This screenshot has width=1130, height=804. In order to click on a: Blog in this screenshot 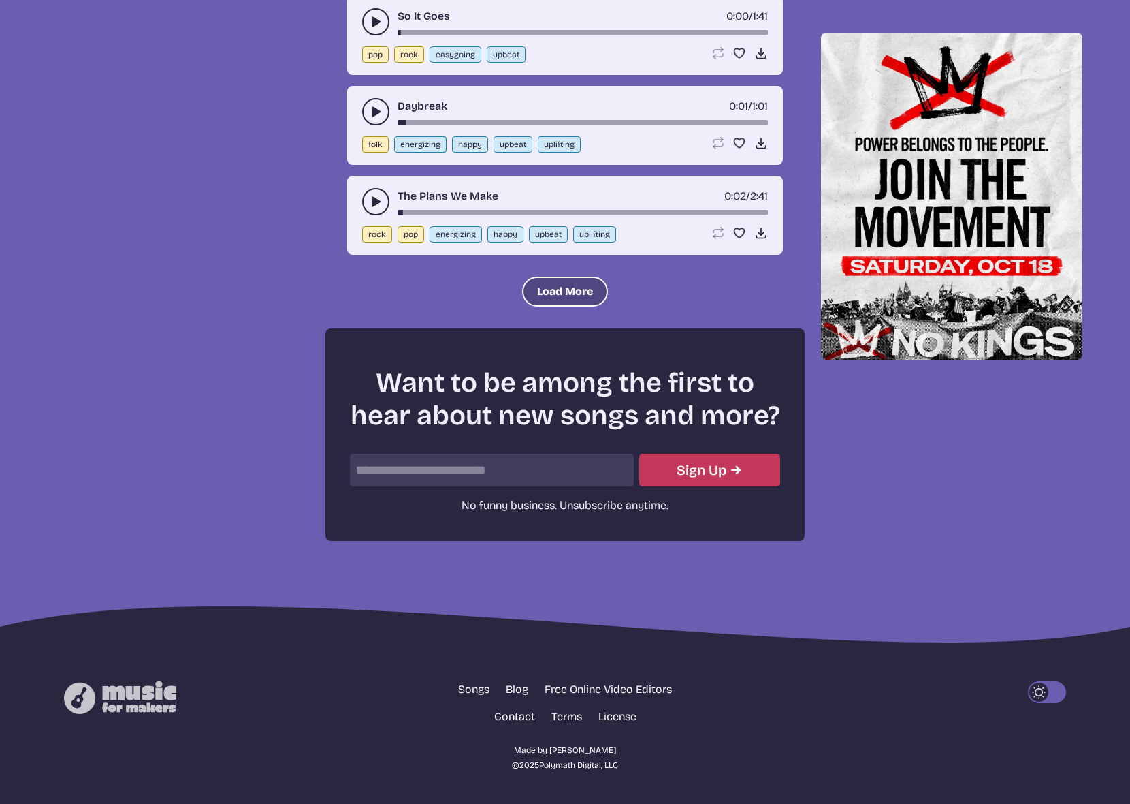, I will do `click(517, 689)`.